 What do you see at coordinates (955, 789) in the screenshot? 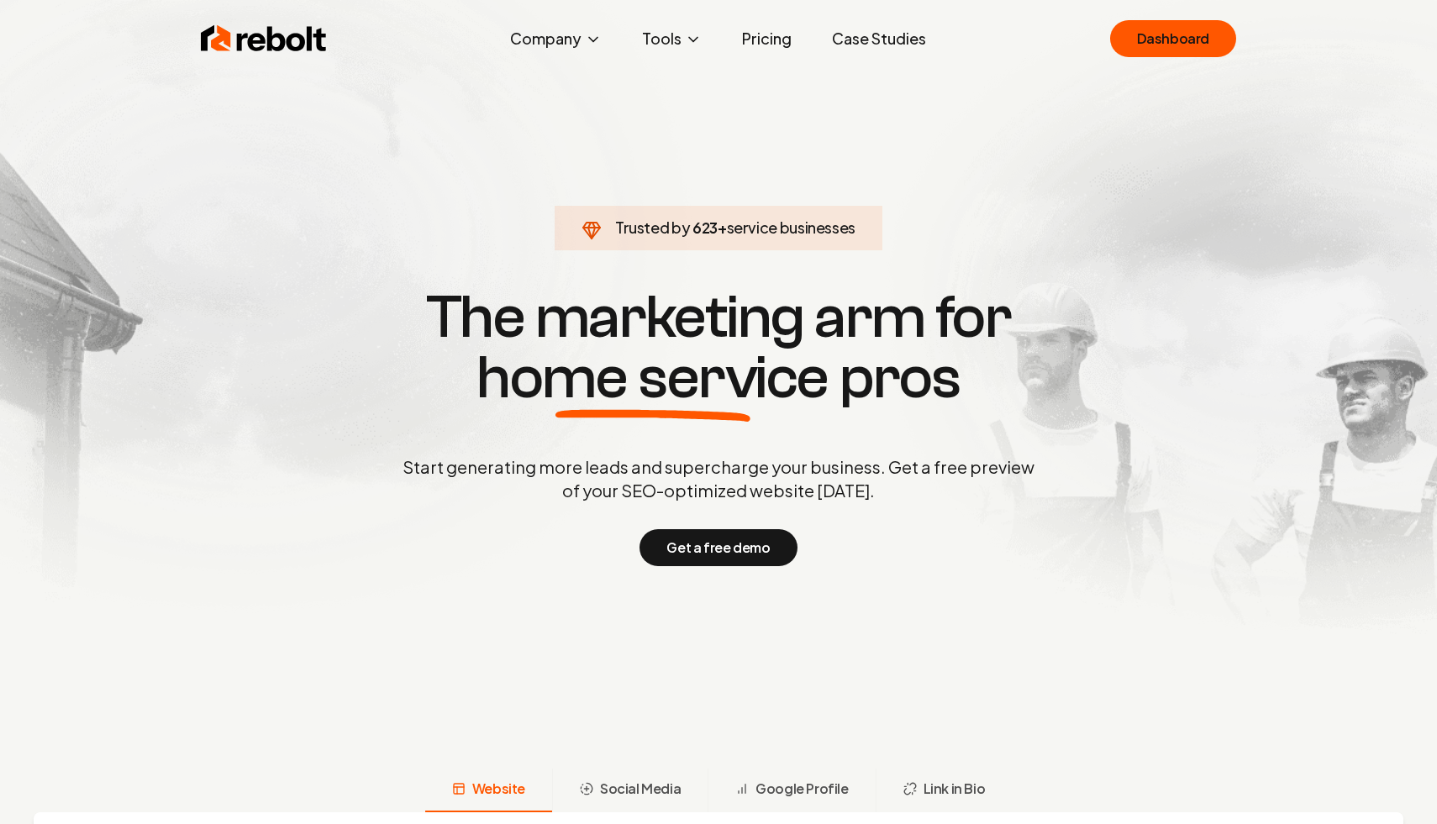
I see `span: Link in Bio` at bounding box center [955, 789].